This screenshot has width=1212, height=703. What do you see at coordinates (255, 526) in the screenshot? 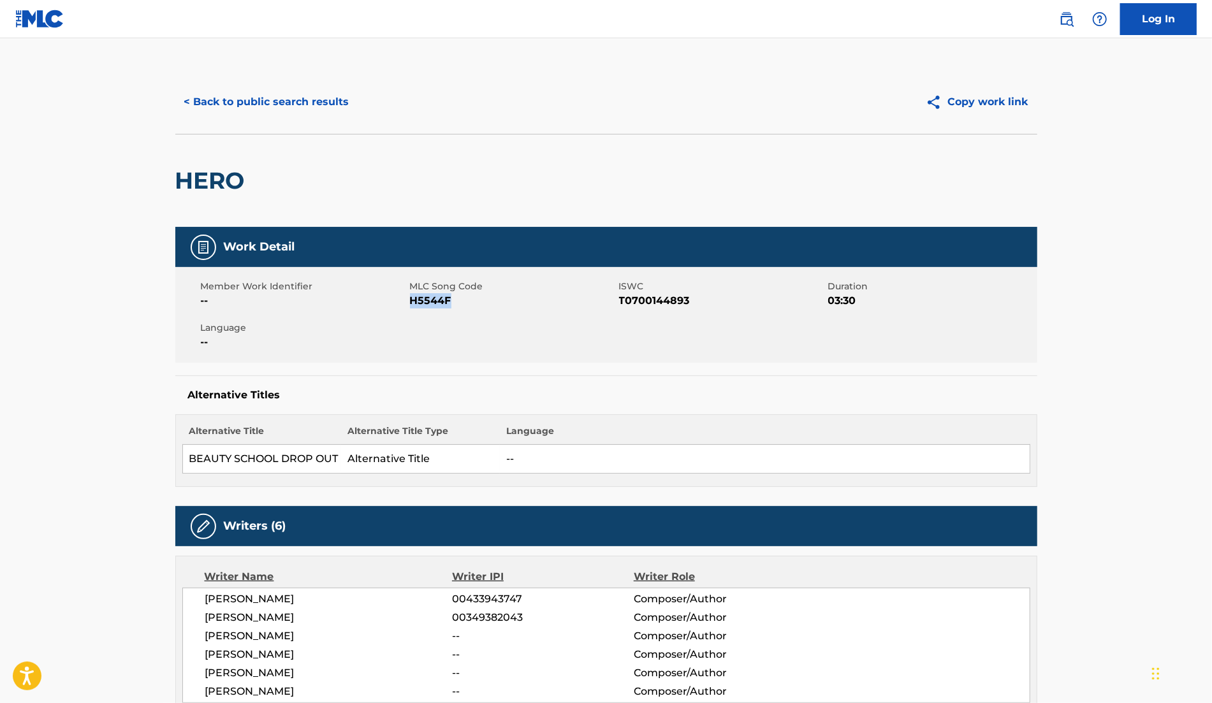
I see `h5: Writers (6)` at bounding box center [255, 526].